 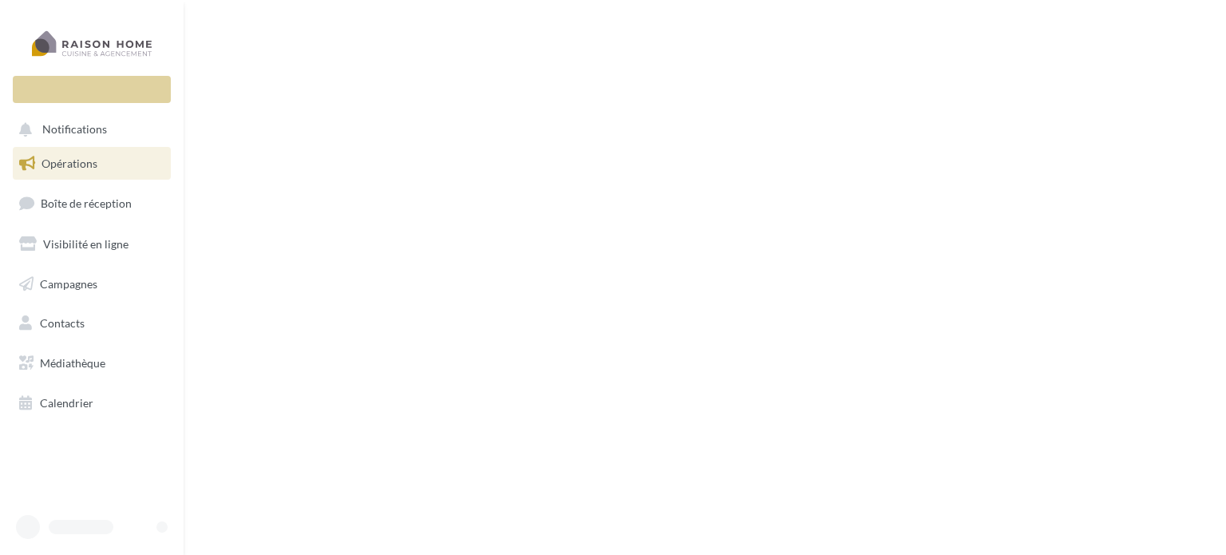 What do you see at coordinates (73, 362) in the screenshot?
I see `span: Médiathèque` at bounding box center [73, 362].